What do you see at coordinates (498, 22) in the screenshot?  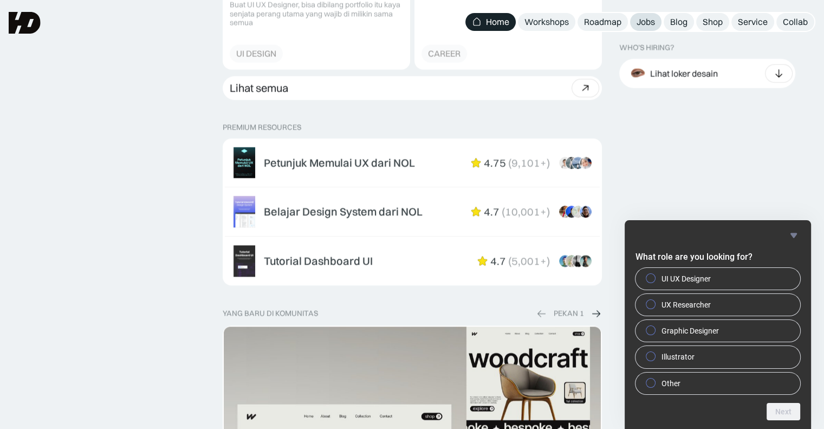 I see `div: Home` at bounding box center [498, 22].